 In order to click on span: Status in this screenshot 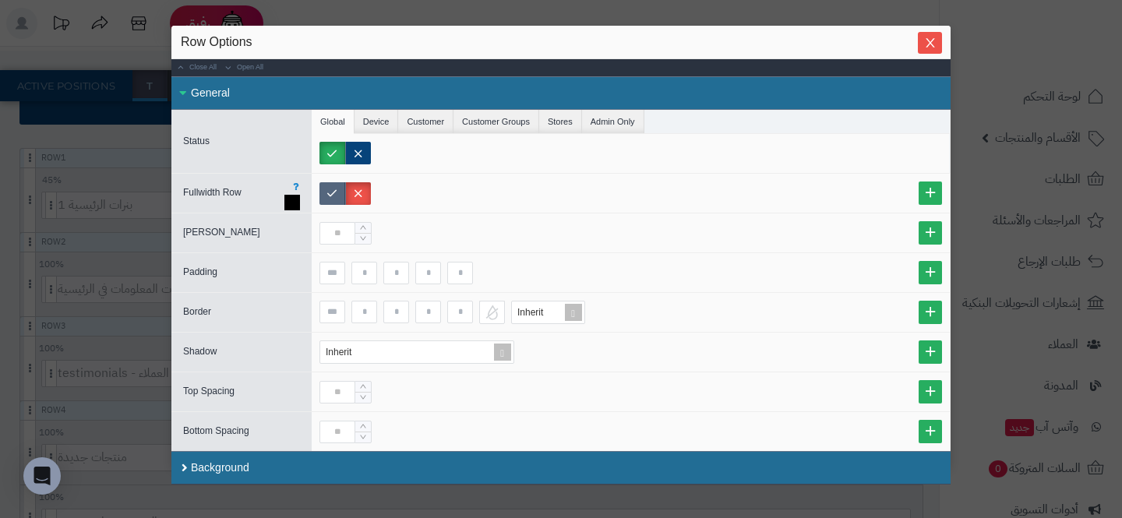, I will do `click(196, 141)`.